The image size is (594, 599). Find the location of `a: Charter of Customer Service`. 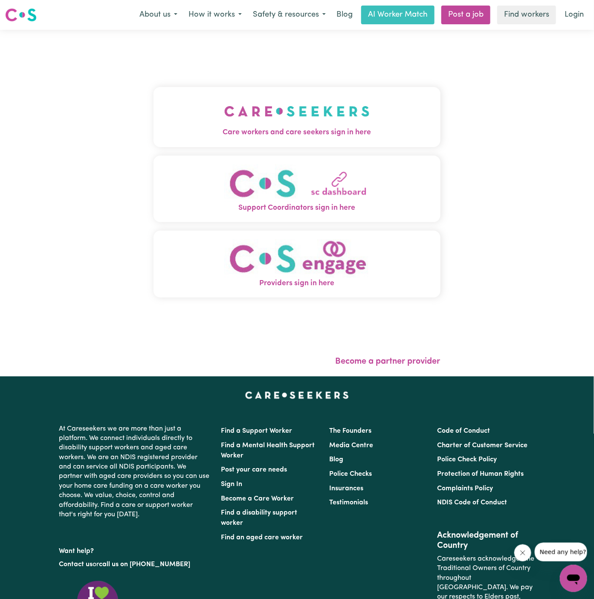

a: Charter of Customer Service is located at coordinates (482, 446).